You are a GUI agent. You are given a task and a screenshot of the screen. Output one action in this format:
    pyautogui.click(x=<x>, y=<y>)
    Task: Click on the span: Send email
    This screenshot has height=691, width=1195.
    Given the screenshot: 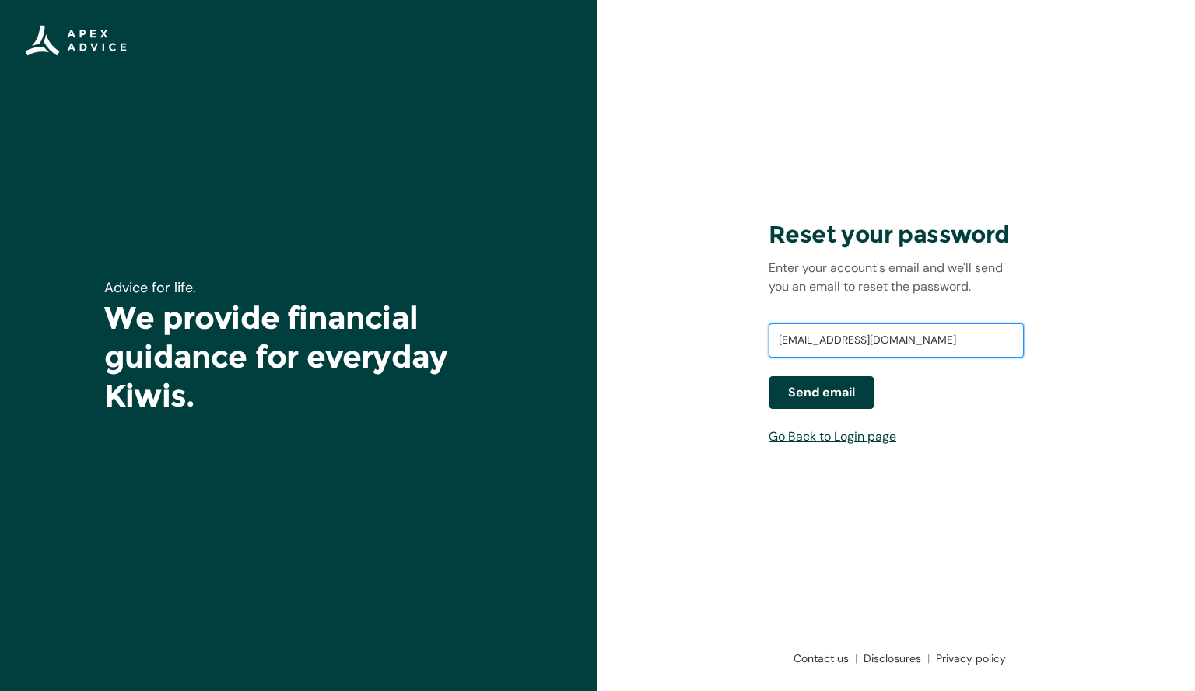 What is the action you would take?
    pyautogui.click(x=821, y=393)
    